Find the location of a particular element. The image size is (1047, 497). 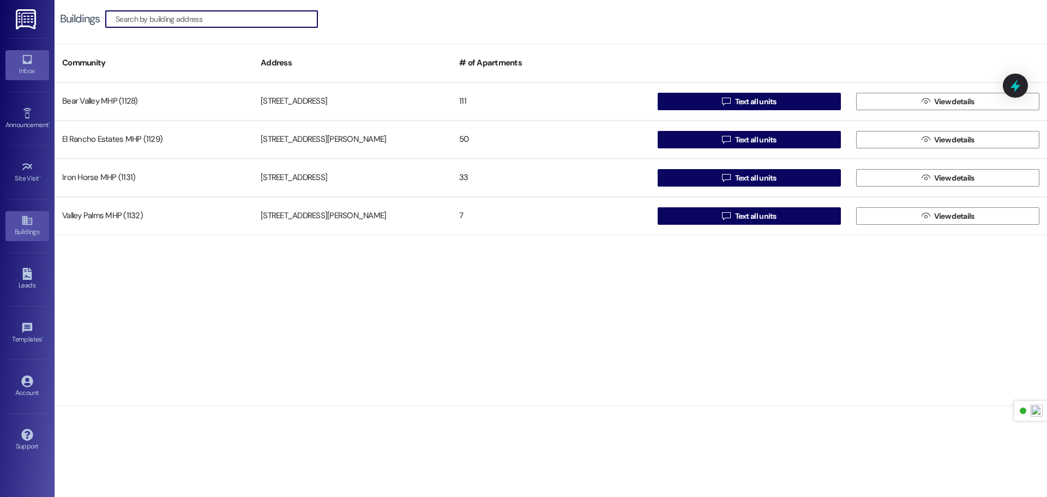

div: # of Apartments is located at coordinates (551, 63).